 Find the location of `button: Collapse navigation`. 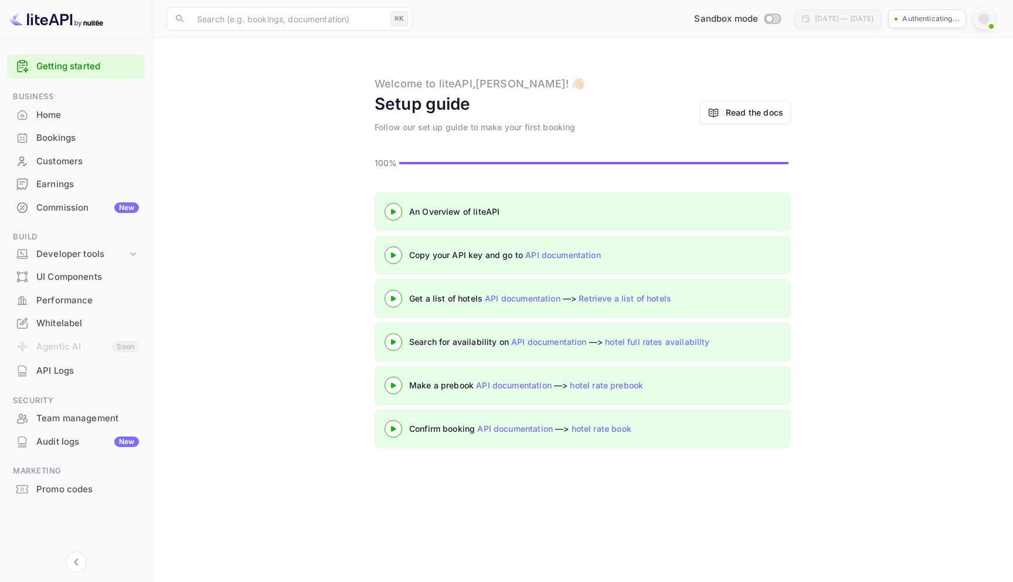

button: Collapse navigation is located at coordinates (76, 562).